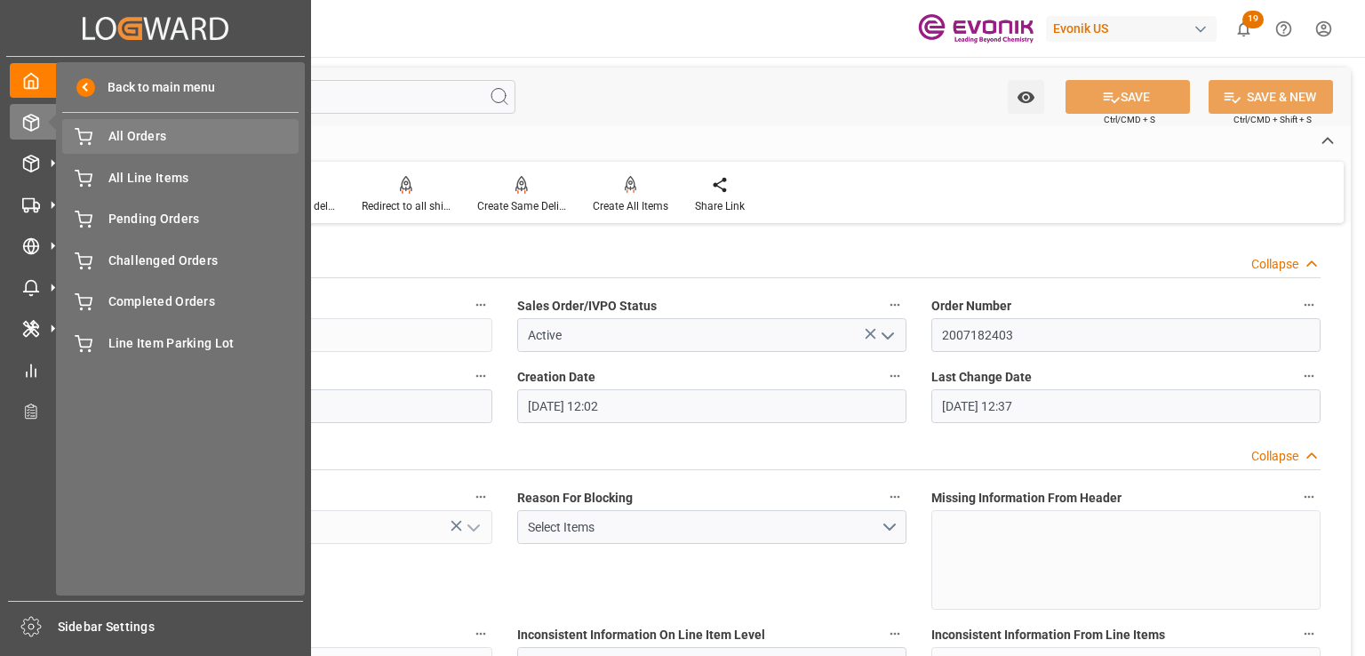 The height and width of the screenshot is (656, 1365). Describe the element at coordinates (1135, 28) in the screenshot. I see `button: Evonik US` at that location.